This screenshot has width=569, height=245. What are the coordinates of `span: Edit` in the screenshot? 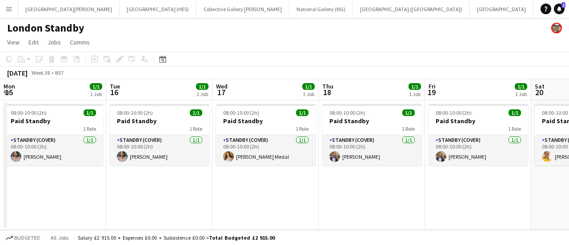 It's located at (33, 42).